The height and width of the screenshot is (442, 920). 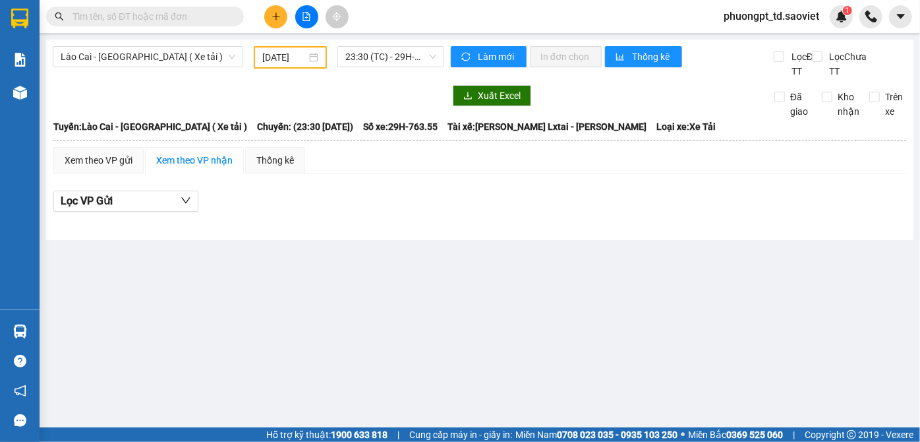 What do you see at coordinates (468, 96) in the screenshot?
I see `span: download` at bounding box center [468, 96].